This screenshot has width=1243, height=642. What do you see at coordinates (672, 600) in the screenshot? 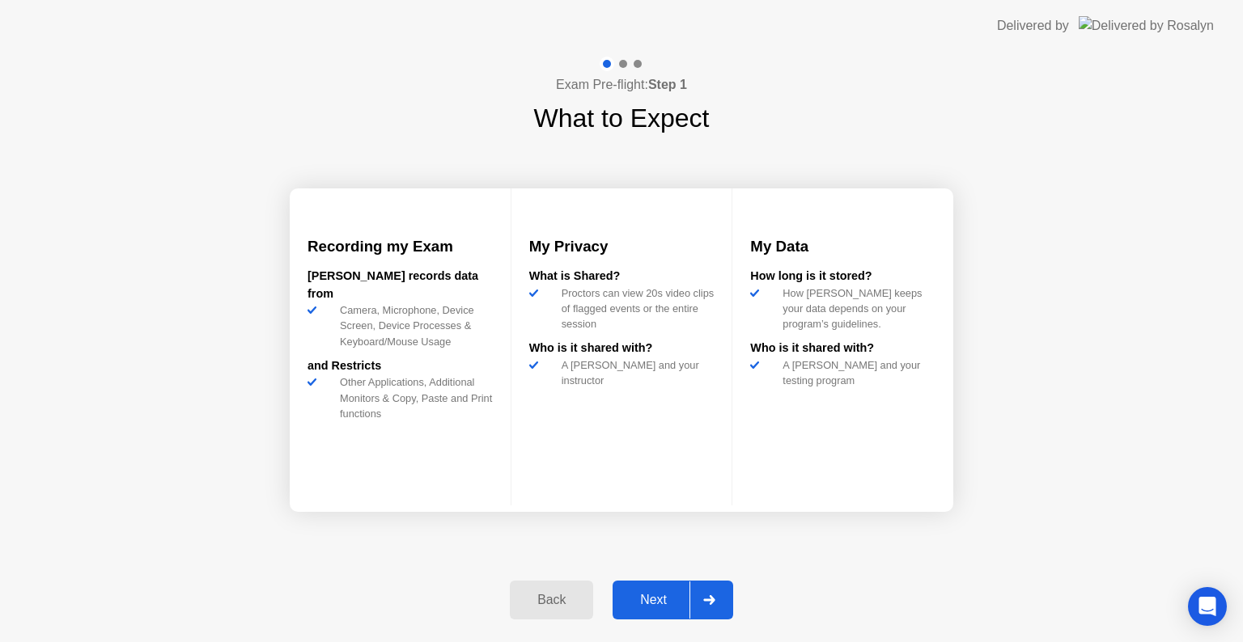
I see `button: Next` at bounding box center [672, 600].